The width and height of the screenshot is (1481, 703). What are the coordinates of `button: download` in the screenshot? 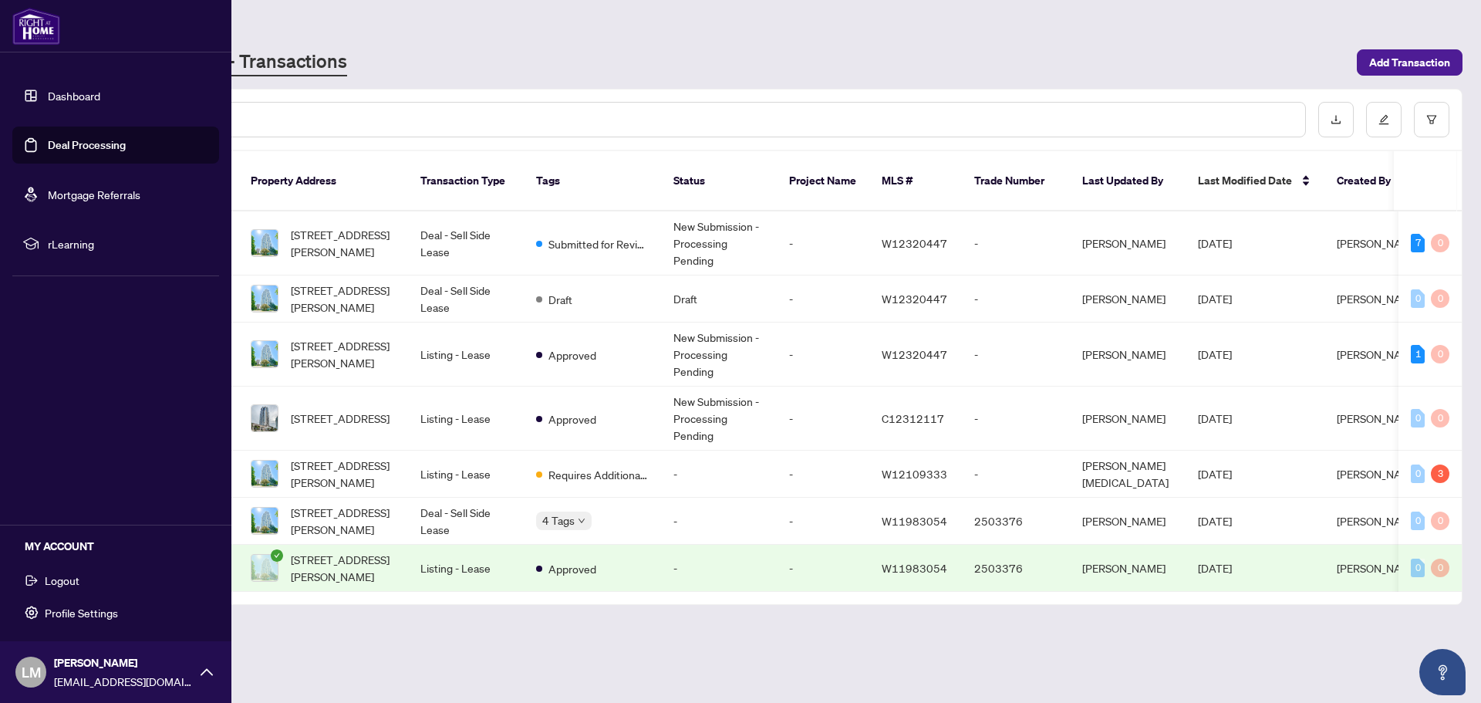 It's located at (1336, 120).